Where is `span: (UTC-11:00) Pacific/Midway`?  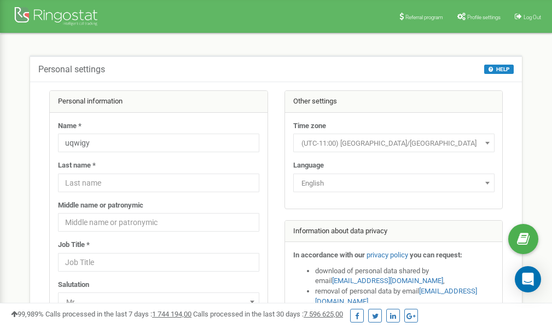
span: (UTC-11:00) Pacific/Midway is located at coordinates (394, 143).